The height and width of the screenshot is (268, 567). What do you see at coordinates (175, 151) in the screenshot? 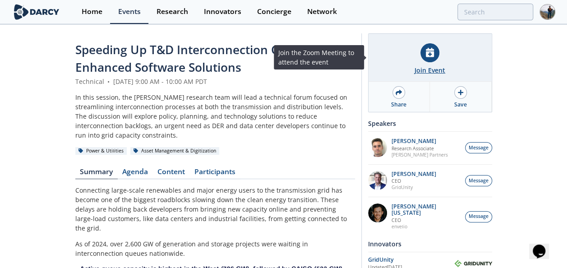
I see `div: Asset Management & Digitization` at bounding box center [175, 151].